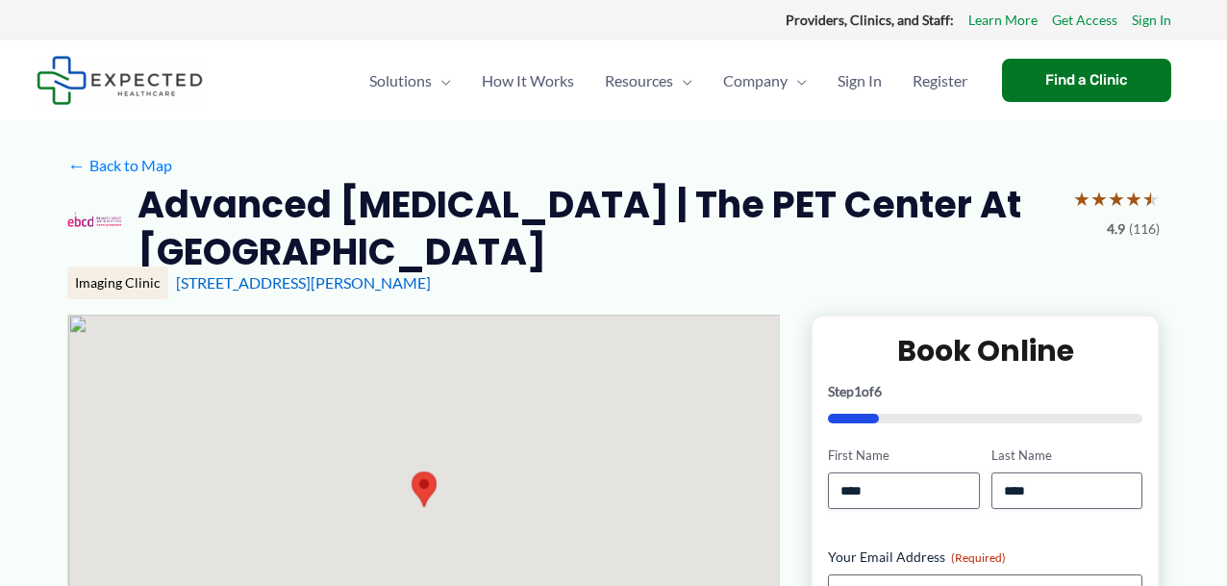 The height and width of the screenshot is (586, 1227). I want to click on p: Step of, so click(985, 391).